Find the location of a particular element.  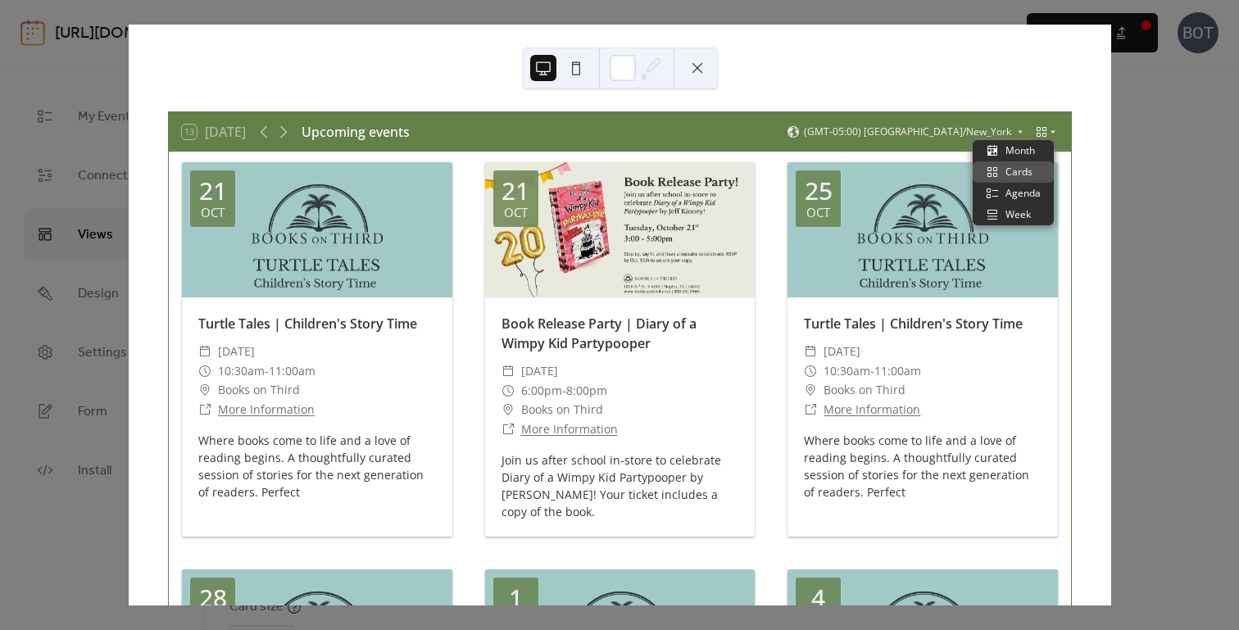

span: Week is located at coordinates (1018, 215).